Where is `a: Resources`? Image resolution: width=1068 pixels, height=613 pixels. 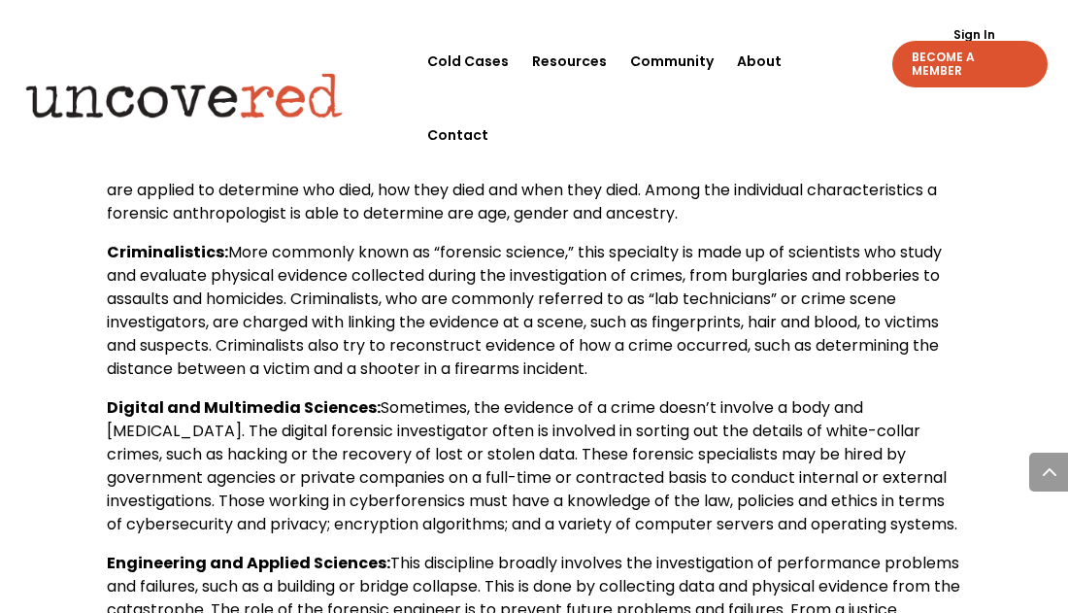 a: Resources is located at coordinates (569, 61).